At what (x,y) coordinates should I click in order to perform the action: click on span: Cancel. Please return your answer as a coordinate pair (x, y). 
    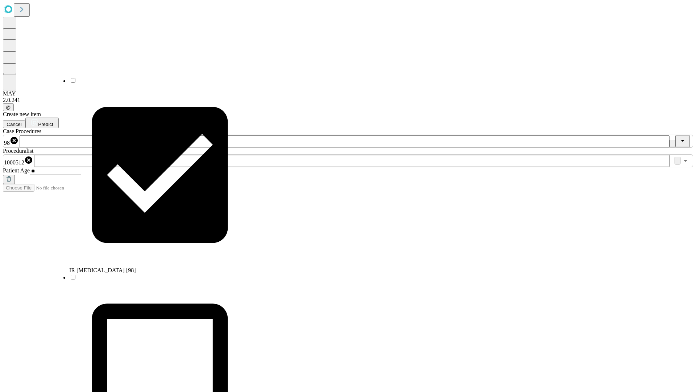
    Looking at the image, I should click on (14, 124).